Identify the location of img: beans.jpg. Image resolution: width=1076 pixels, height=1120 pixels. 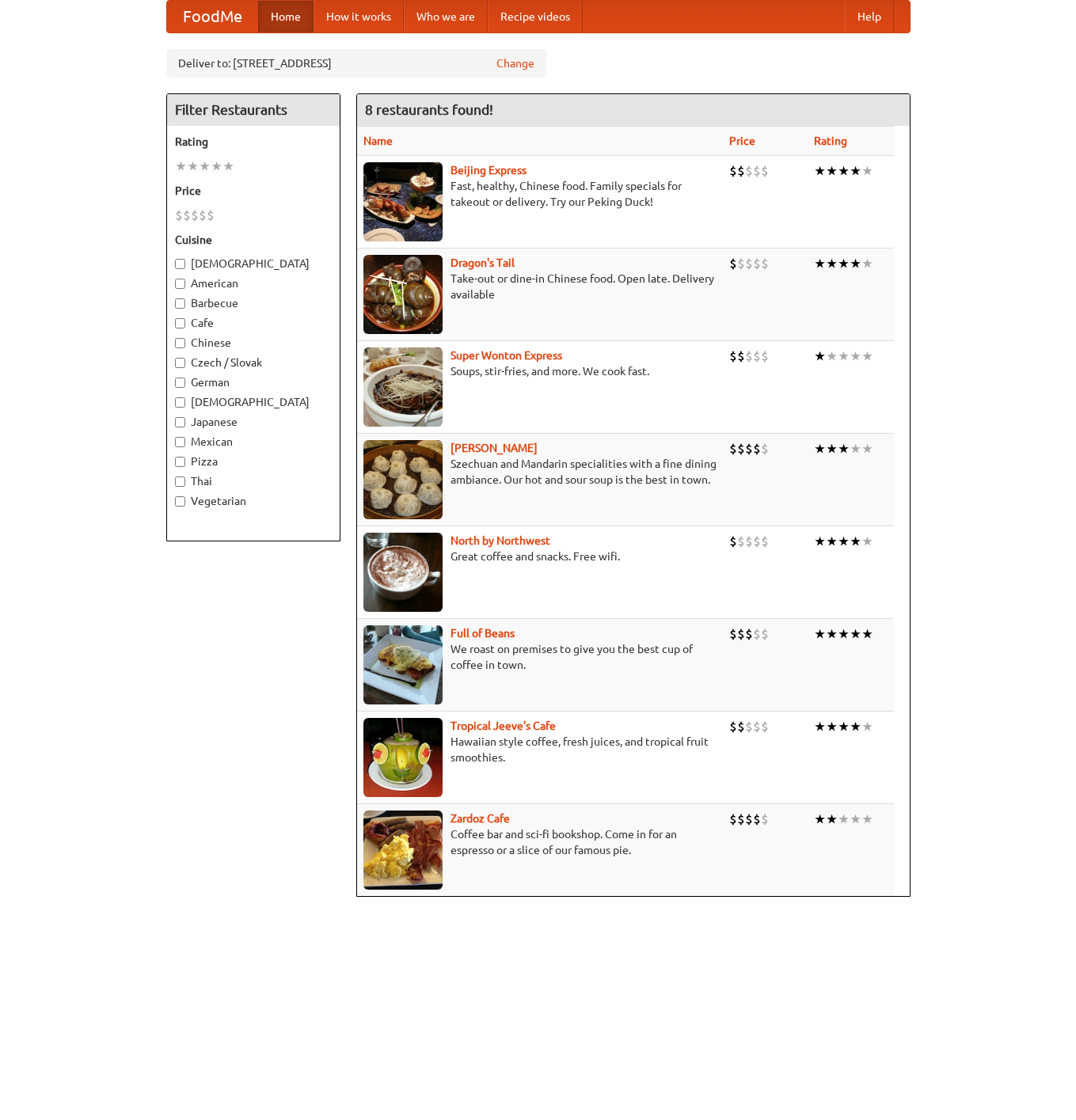
(403, 665).